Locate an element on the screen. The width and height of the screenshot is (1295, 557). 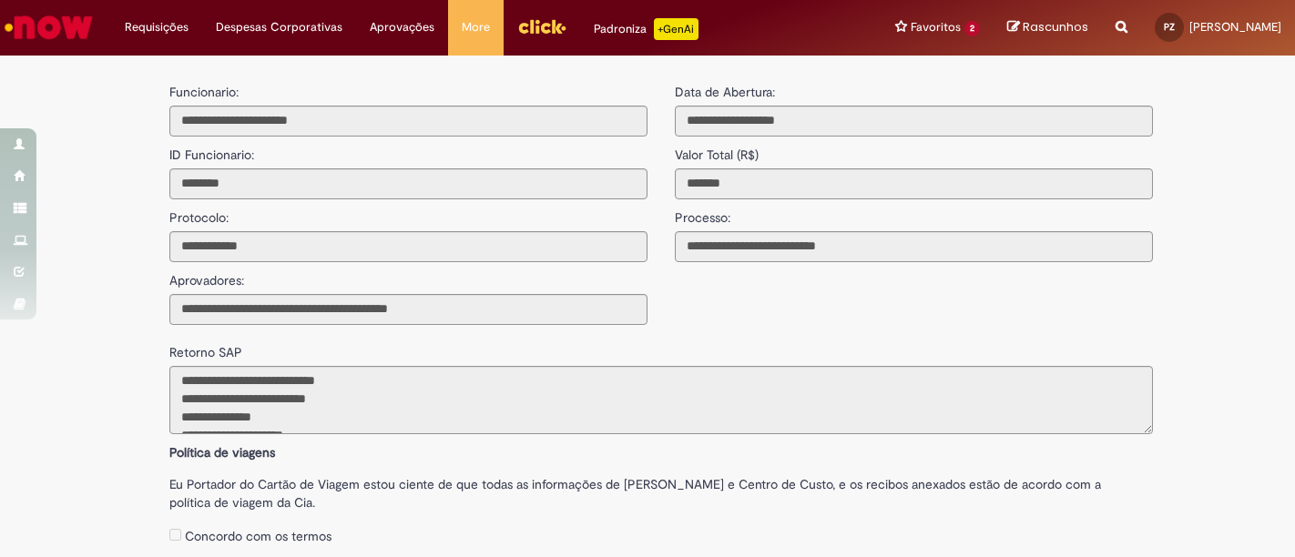
label: Data de Abertura: is located at coordinates (725, 92).